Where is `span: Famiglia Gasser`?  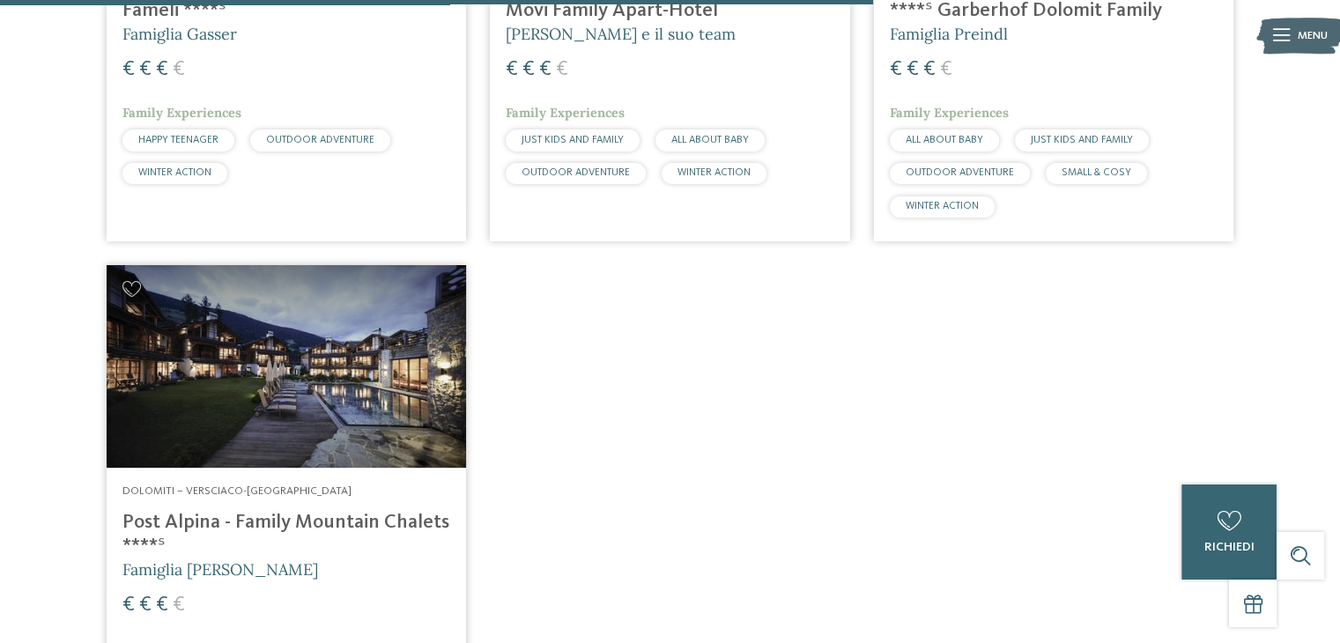 span: Famiglia Gasser is located at coordinates (180, 33).